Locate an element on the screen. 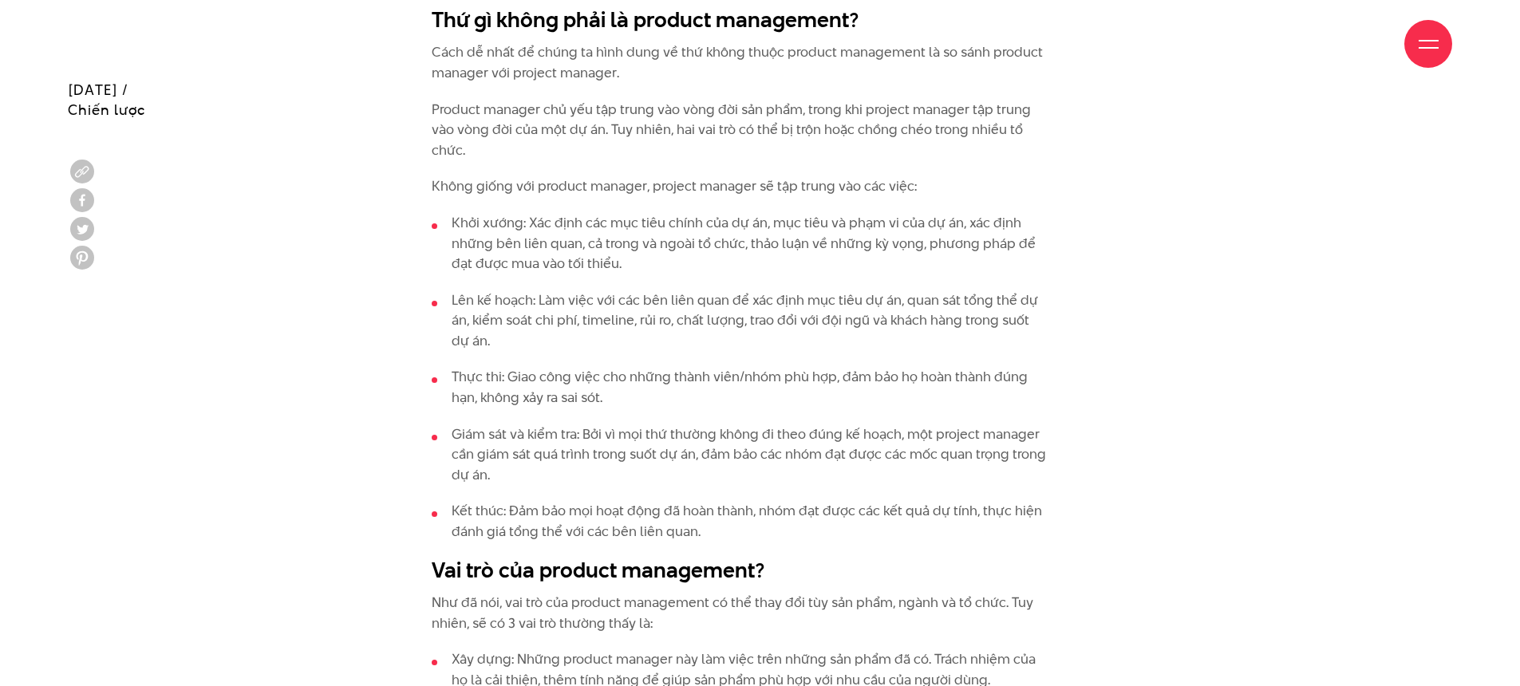 The height and width of the screenshot is (686, 1520). h2: Vai trò của product management? is located at coordinates (740, 571).